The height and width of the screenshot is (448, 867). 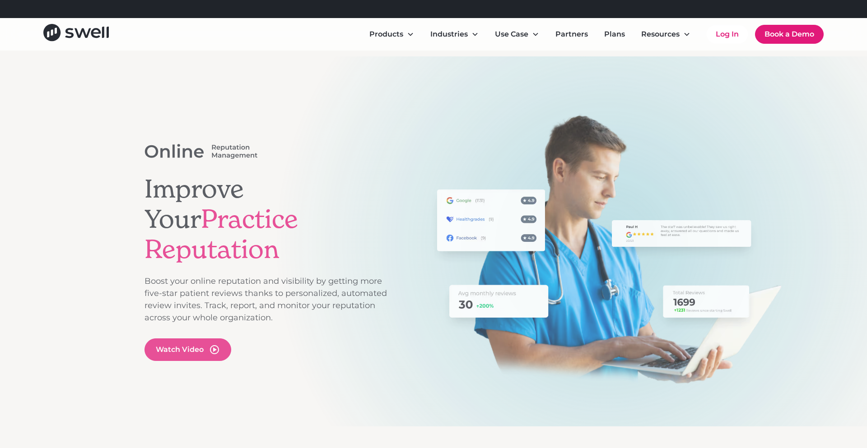 What do you see at coordinates (180, 350) in the screenshot?
I see `div: Watch Video` at bounding box center [180, 350].